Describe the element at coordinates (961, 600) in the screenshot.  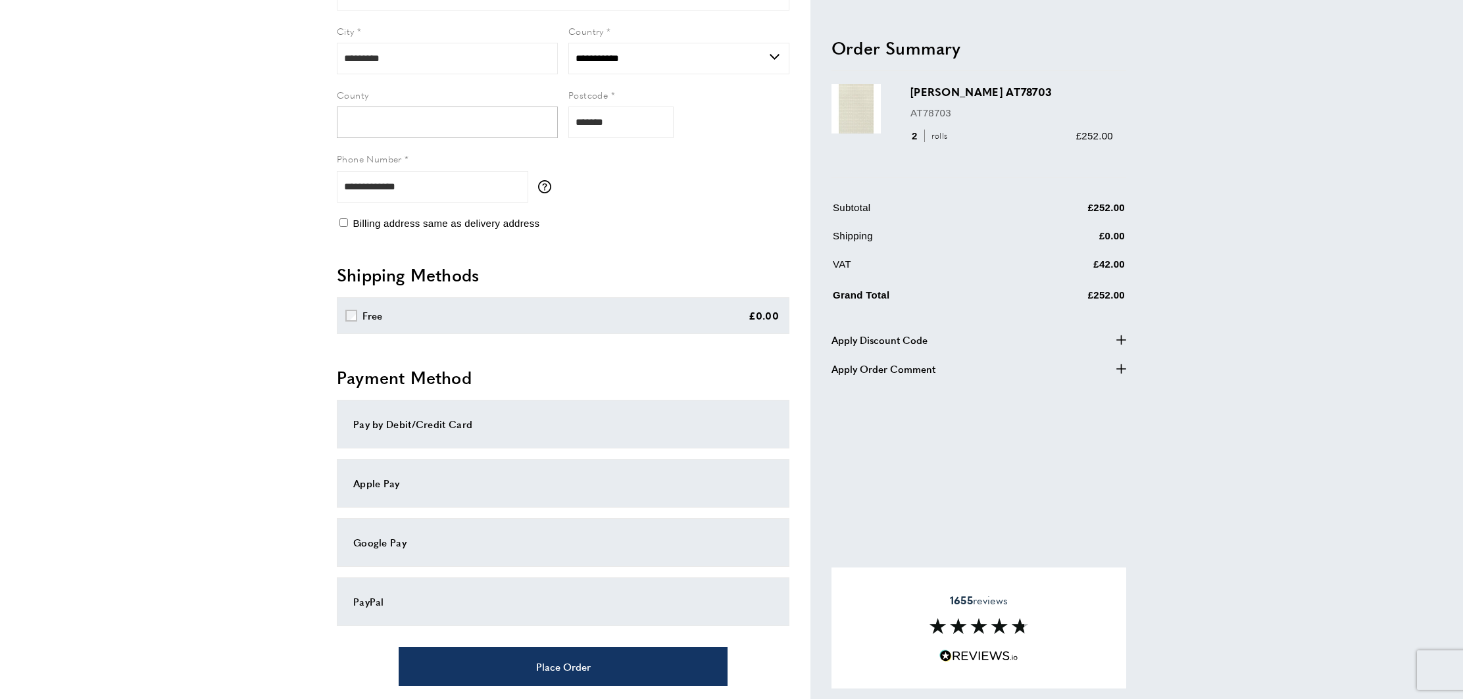
I see `strong: 1655` at that location.